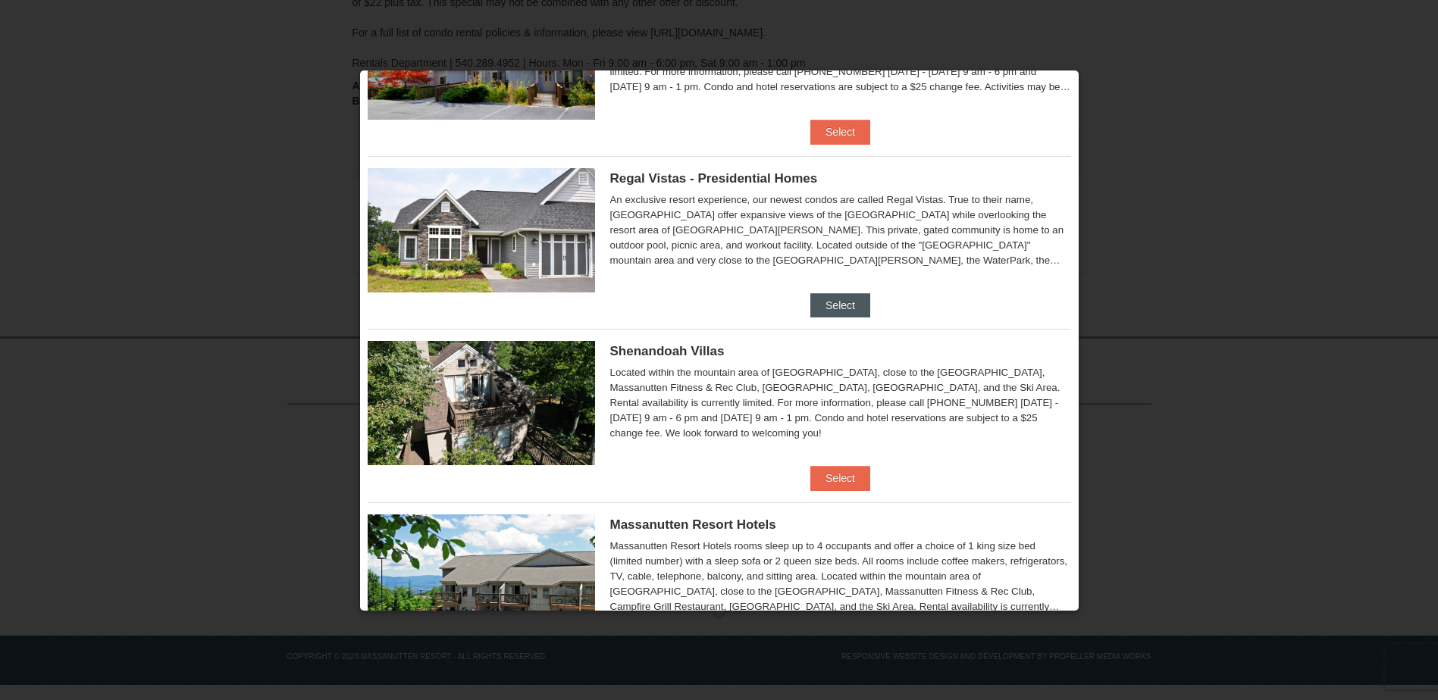  I want to click on span: Regal Vistas - Presidential Homes, so click(714, 178).